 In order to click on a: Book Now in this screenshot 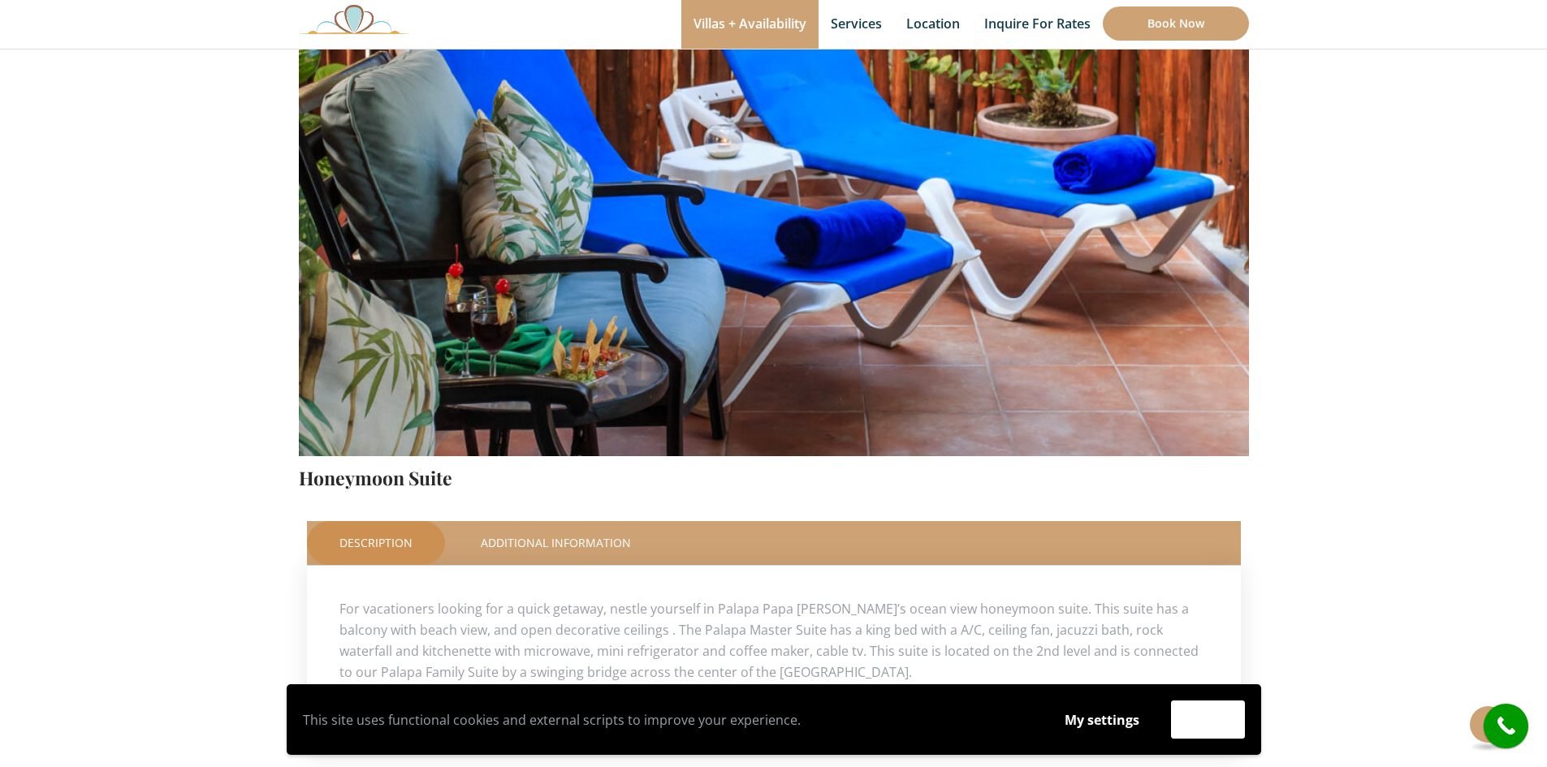, I will do `click(1176, 24)`.